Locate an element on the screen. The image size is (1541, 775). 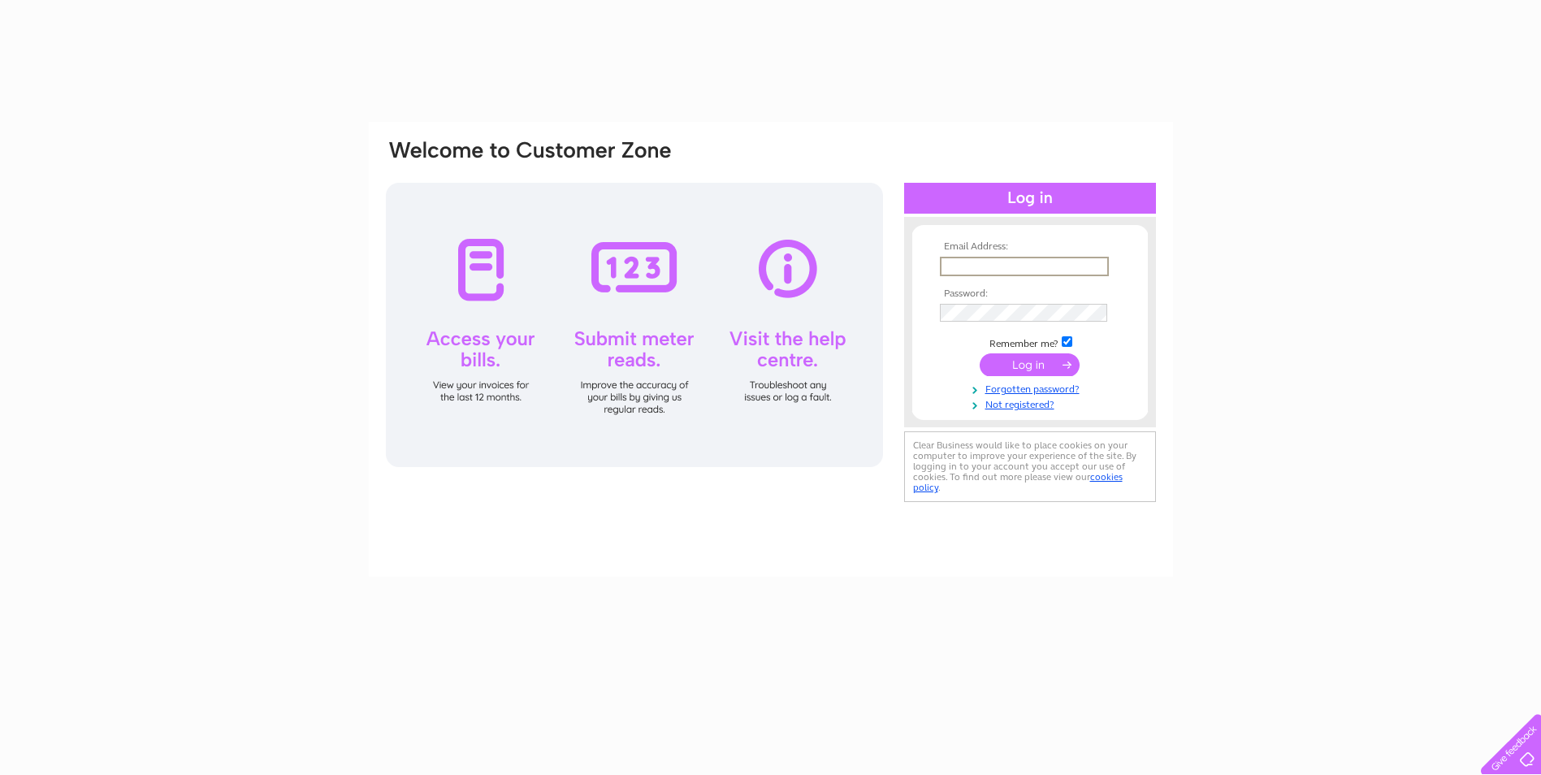
a: cookies policy is located at coordinates (1018, 482).